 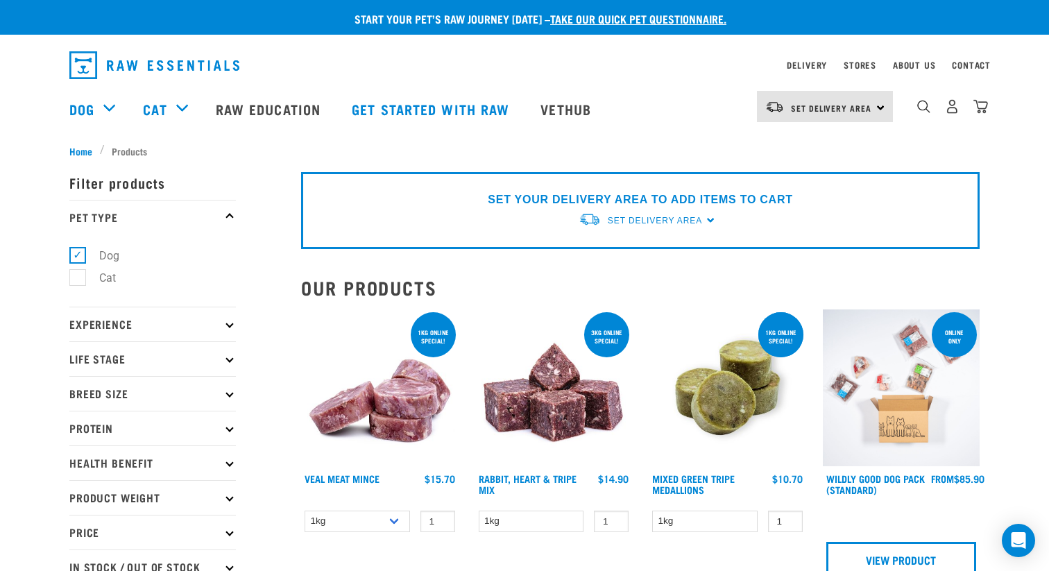 What do you see at coordinates (639, 200) in the screenshot?
I see `p: SET YOUR DELIVERY AREA TO ADD ITEMS TO CART` at bounding box center [639, 200].